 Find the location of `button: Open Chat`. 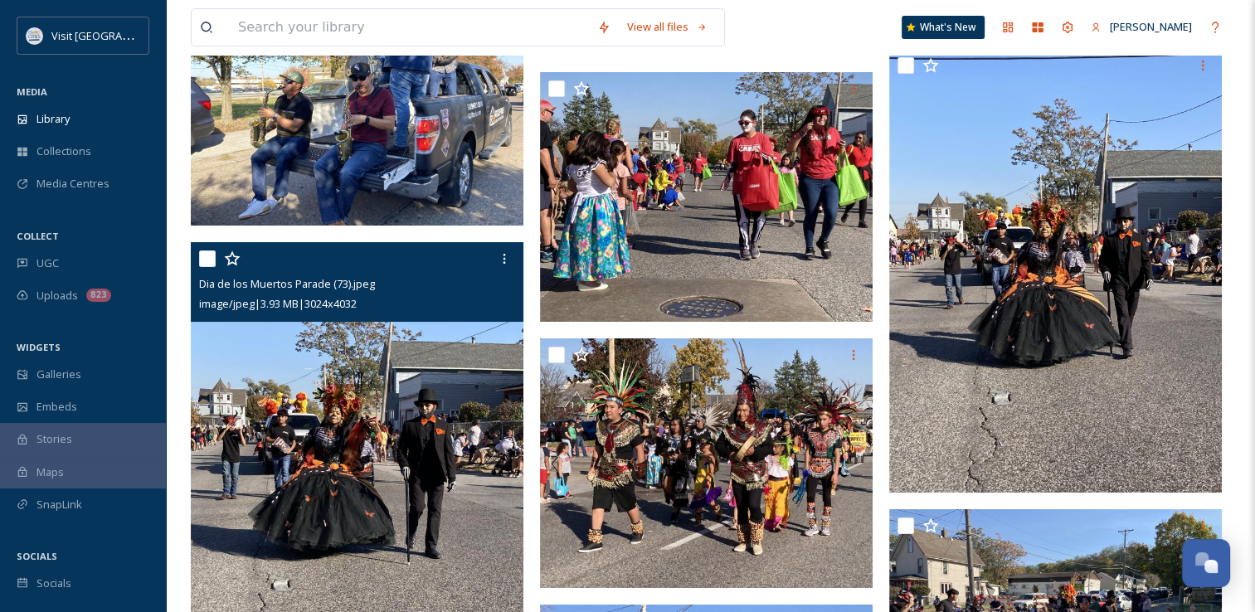

button: Open Chat is located at coordinates (1206, 563).